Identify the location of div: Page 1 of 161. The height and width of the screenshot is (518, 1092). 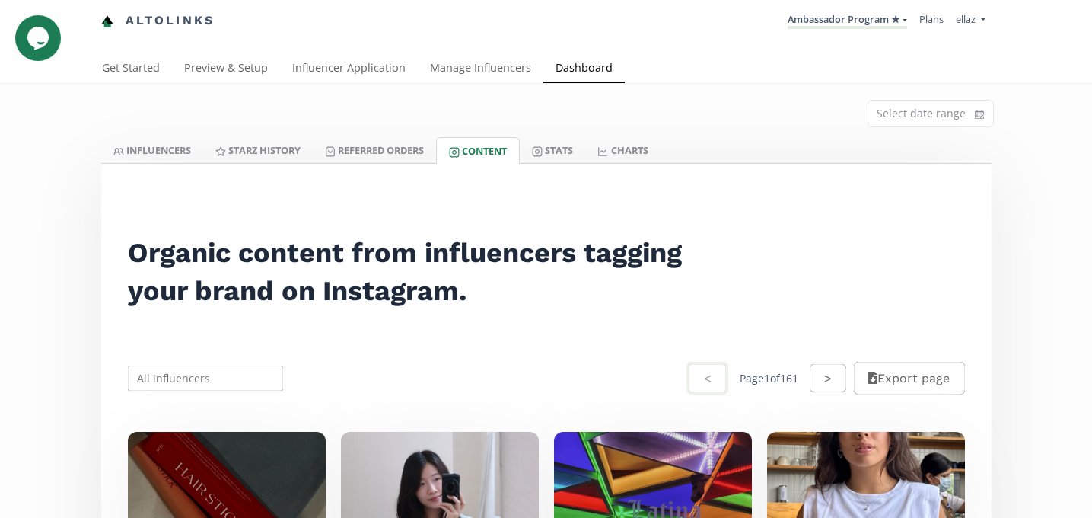
(769, 378).